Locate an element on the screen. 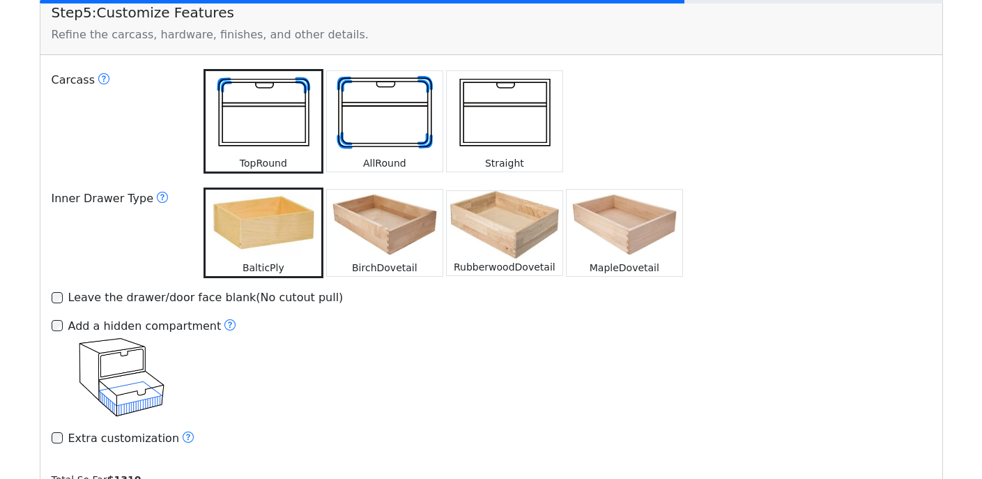  div: Leave the drawer/door face blank(No cutout pull) is located at coordinates (206, 298).